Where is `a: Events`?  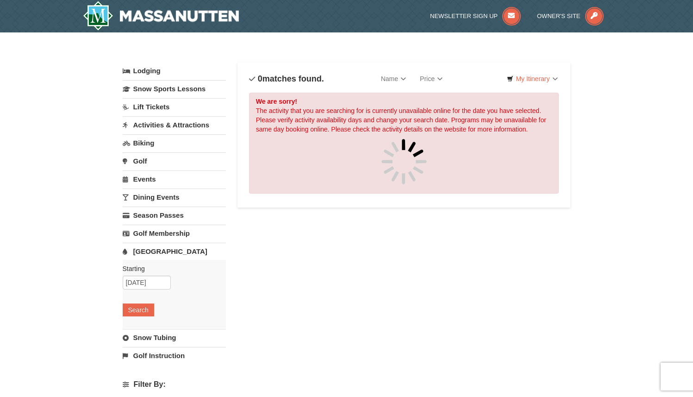
a: Events is located at coordinates (174, 179).